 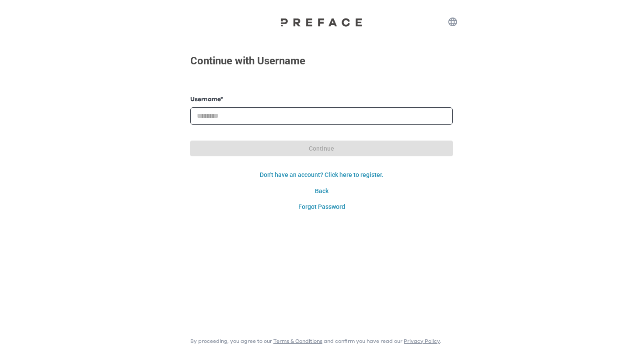 I want to click on button: Back, so click(x=321, y=191).